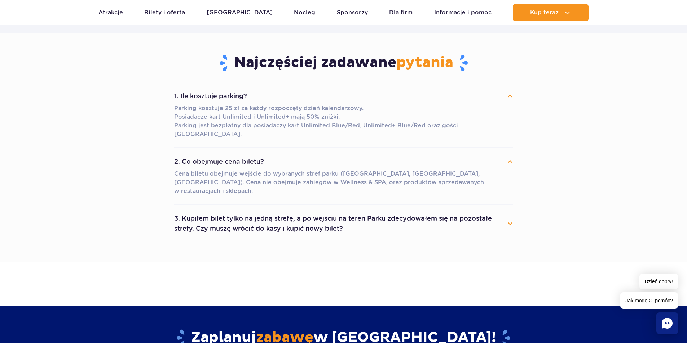 This screenshot has width=687, height=343. I want to click on a: Nocleg, so click(304, 13).